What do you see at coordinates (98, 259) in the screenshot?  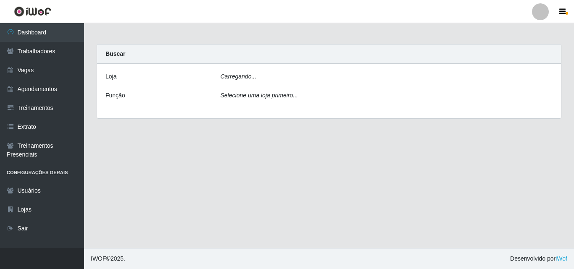 I see `span: IWOF` at bounding box center [98, 259].